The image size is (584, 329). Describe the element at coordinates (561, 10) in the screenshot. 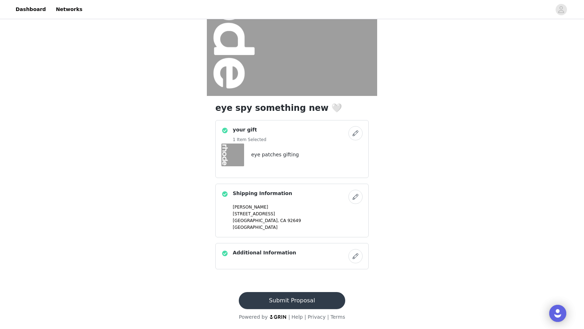

I see `div: avatar` at that location.